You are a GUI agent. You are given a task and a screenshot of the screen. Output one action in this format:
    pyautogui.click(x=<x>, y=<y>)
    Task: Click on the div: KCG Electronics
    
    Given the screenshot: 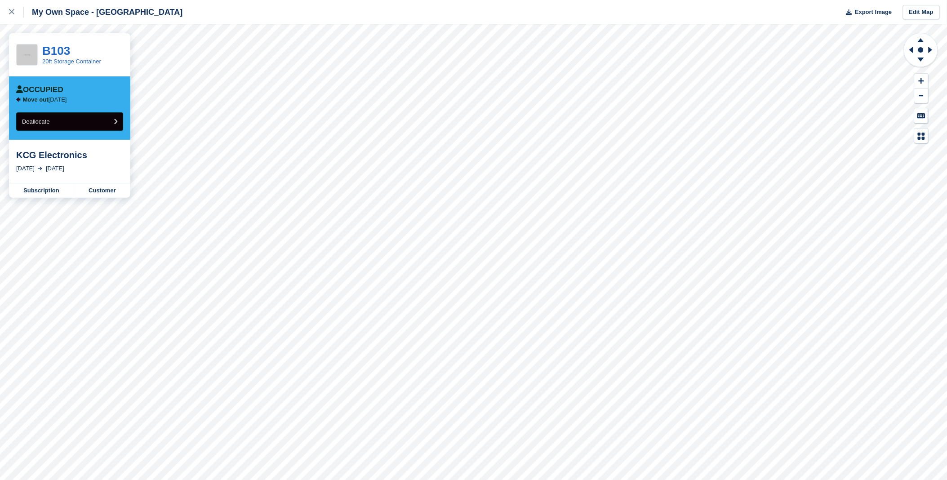 What is the action you would take?
    pyautogui.click(x=70, y=155)
    